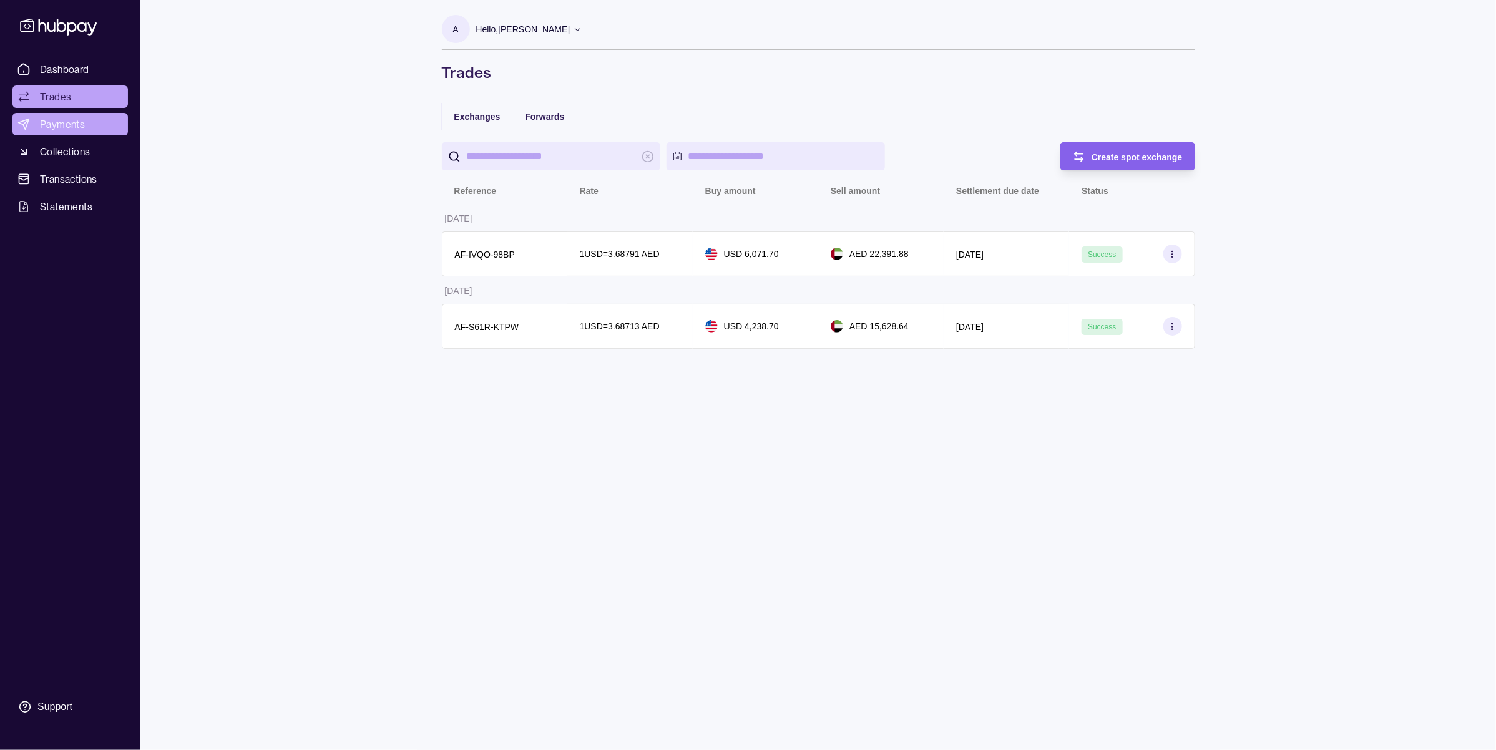  Describe the element at coordinates (855, 191) in the screenshot. I see `p: Sell amount` at that location.